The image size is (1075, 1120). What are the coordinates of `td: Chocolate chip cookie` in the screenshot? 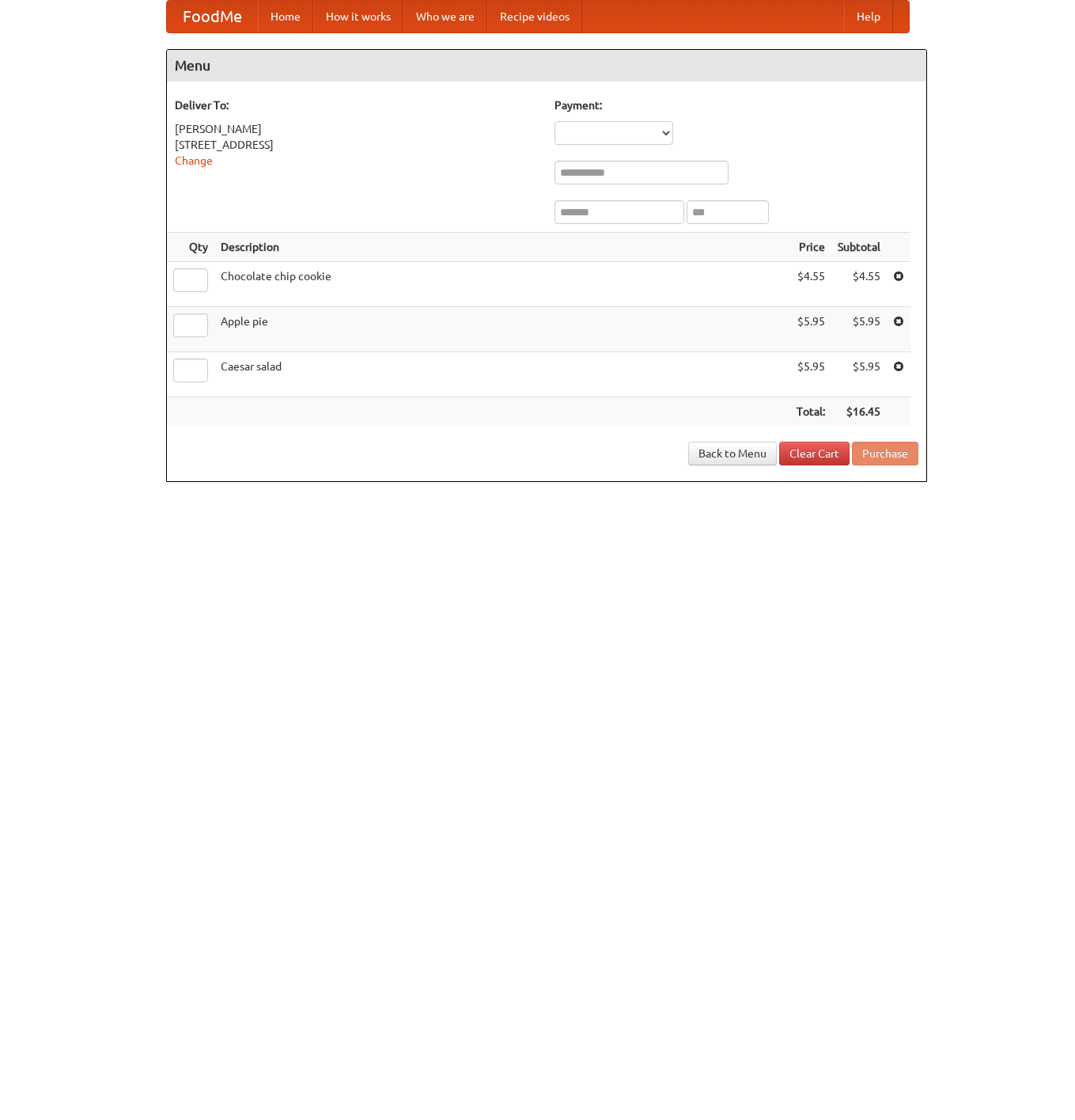 It's located at (502, 285).